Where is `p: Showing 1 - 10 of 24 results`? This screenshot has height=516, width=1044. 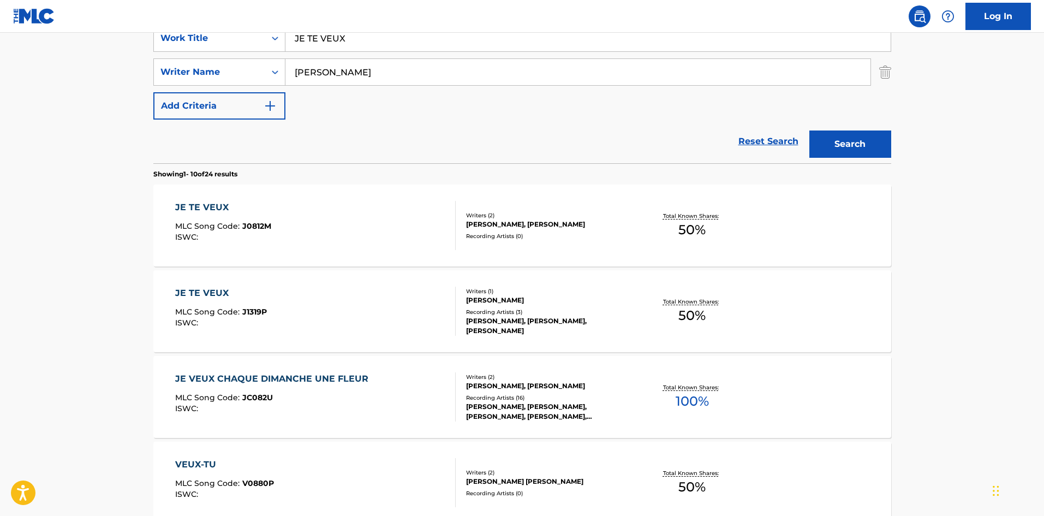
p: Showing 1 - 10 of 24 results is located at coordinates (195, 174).